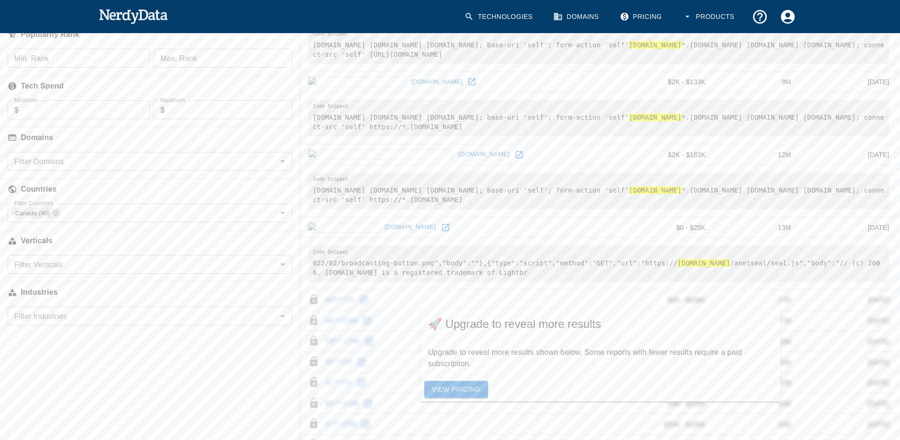 The width and height of the screenshot is (900, 440). Describe the element at coordinates (173, 100) in the screenshot. I see `label: Maximum` at that location.